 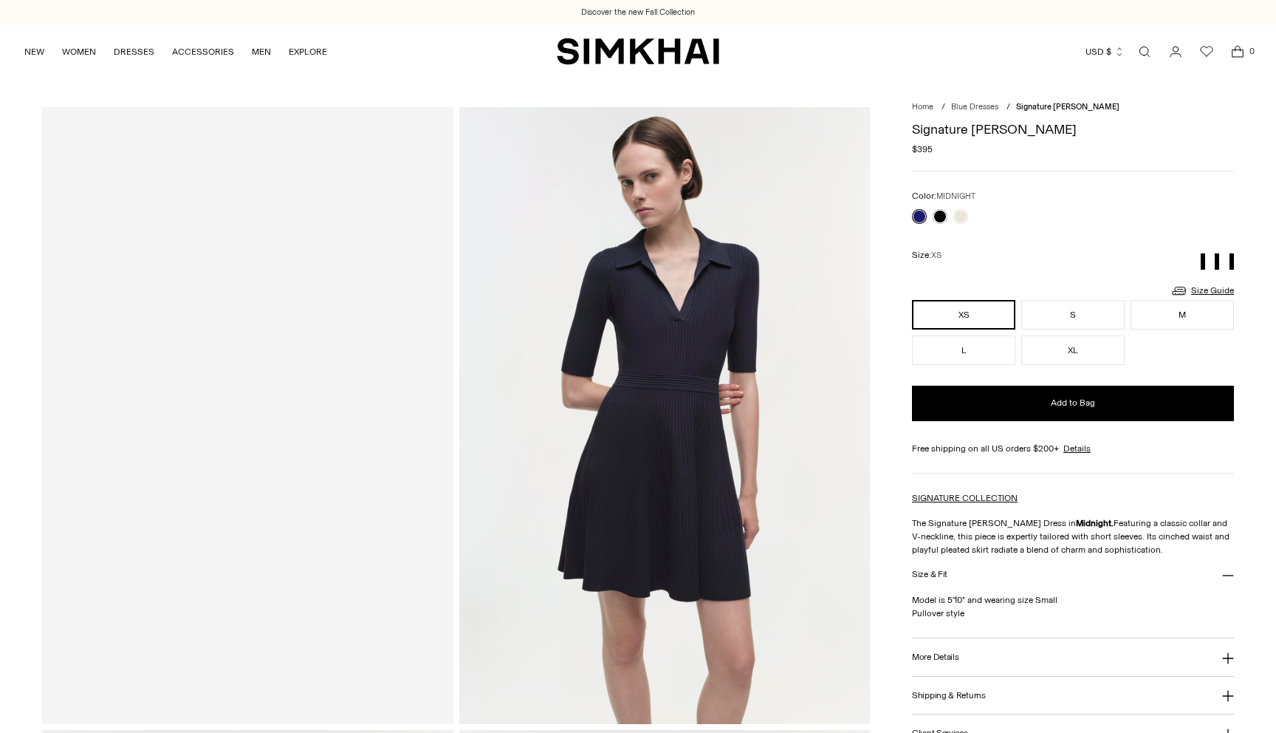 What do you see at coordinates (665, 415) in the screenshot?
I see `img: Signature Patricia Dress` at bounding box center [665, 415].